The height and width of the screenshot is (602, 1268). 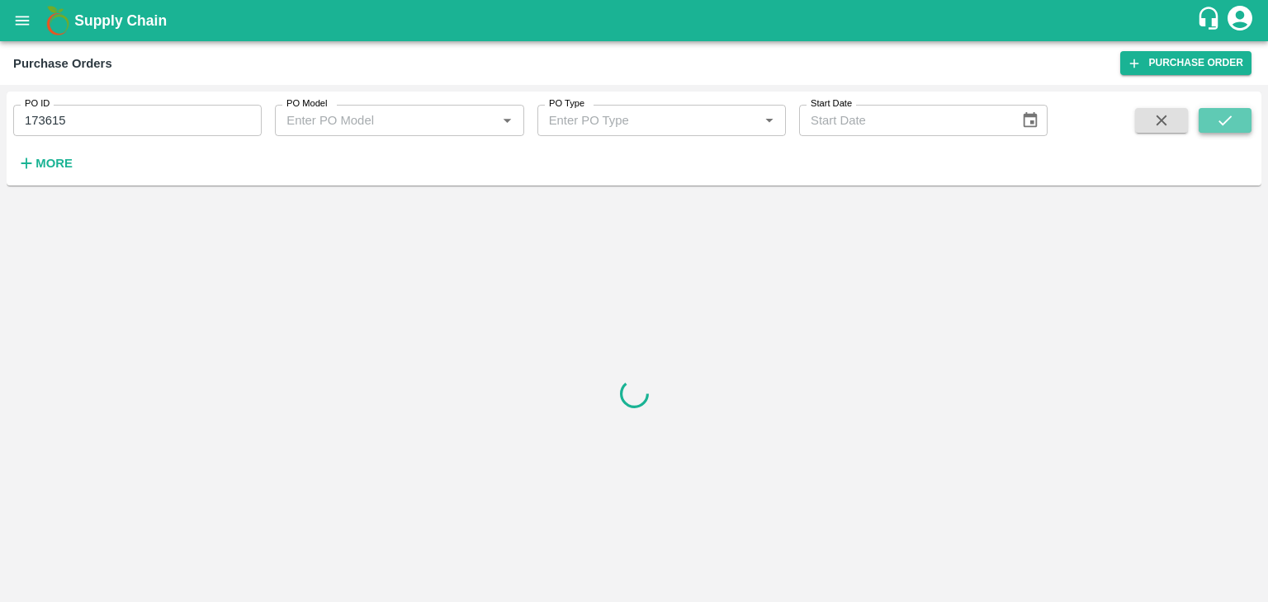 I want to click on b: Supply Chain, so click(x=120, y=21).